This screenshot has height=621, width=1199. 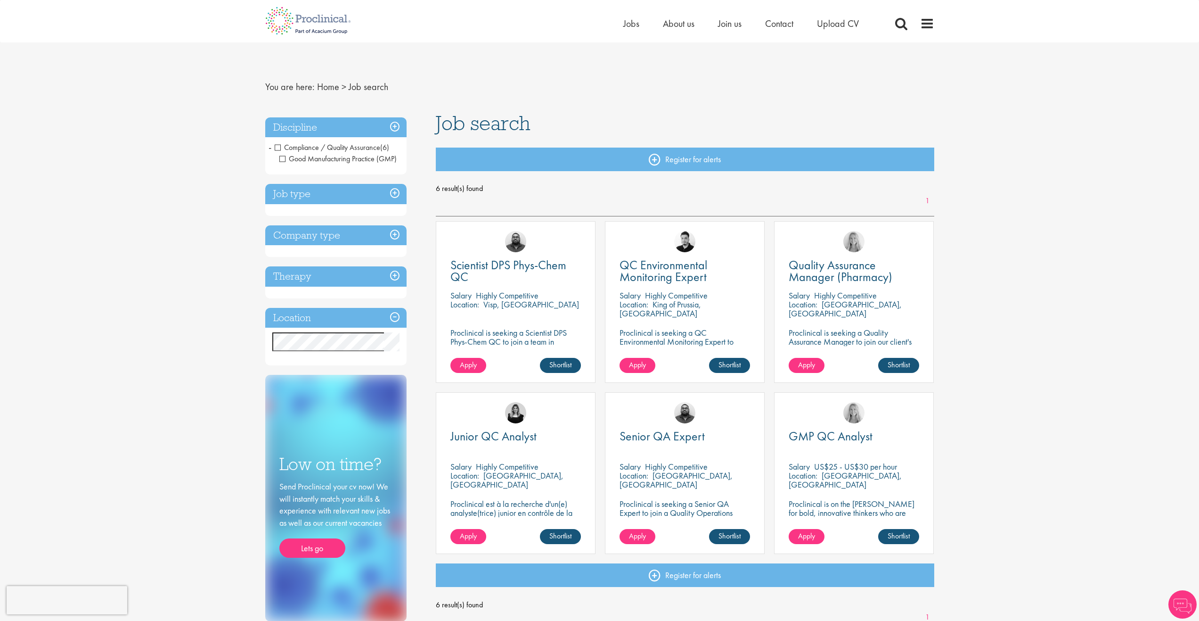 What do you see at coordinates (856, 466) in the screenshot?
I see `p: US$25 - US$30 per hour` at bounding box center [856, 466].